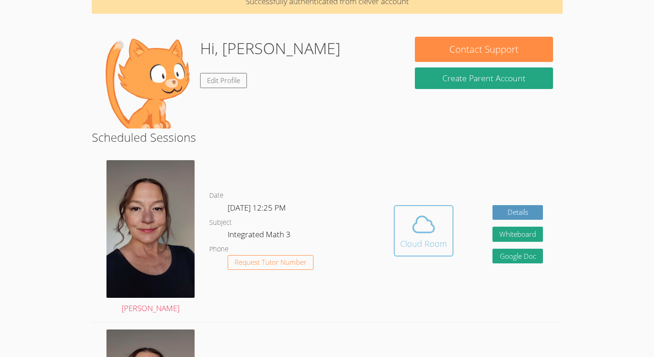 The width and height of the screenshot is (654, 357). Describe the element at coordinates (423, 244) in the screenshot. I see `div: Cloud Room` at that location.